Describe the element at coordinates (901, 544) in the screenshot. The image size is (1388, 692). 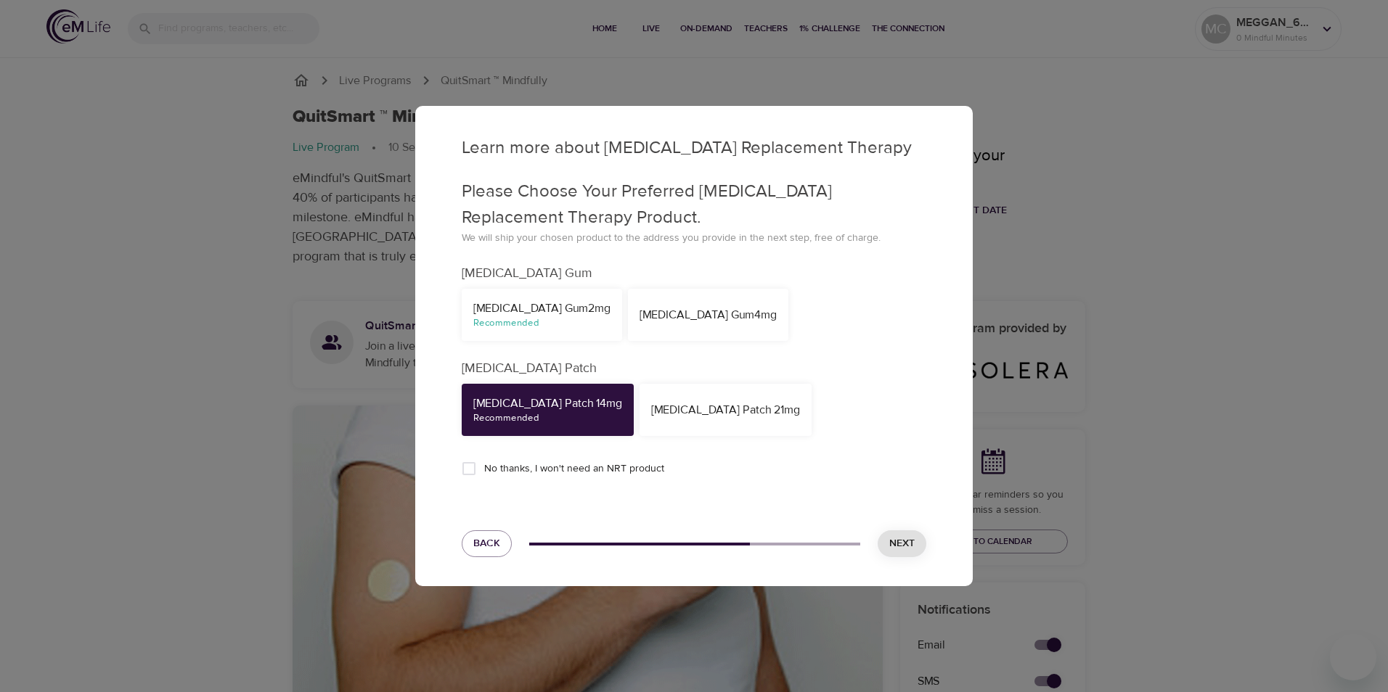
I see `button: Next` at that location.